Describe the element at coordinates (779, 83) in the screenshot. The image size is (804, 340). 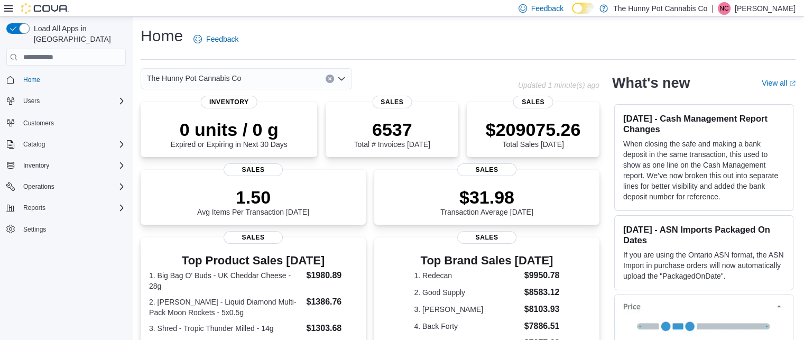
I see `a: View allExternal link` at that location.